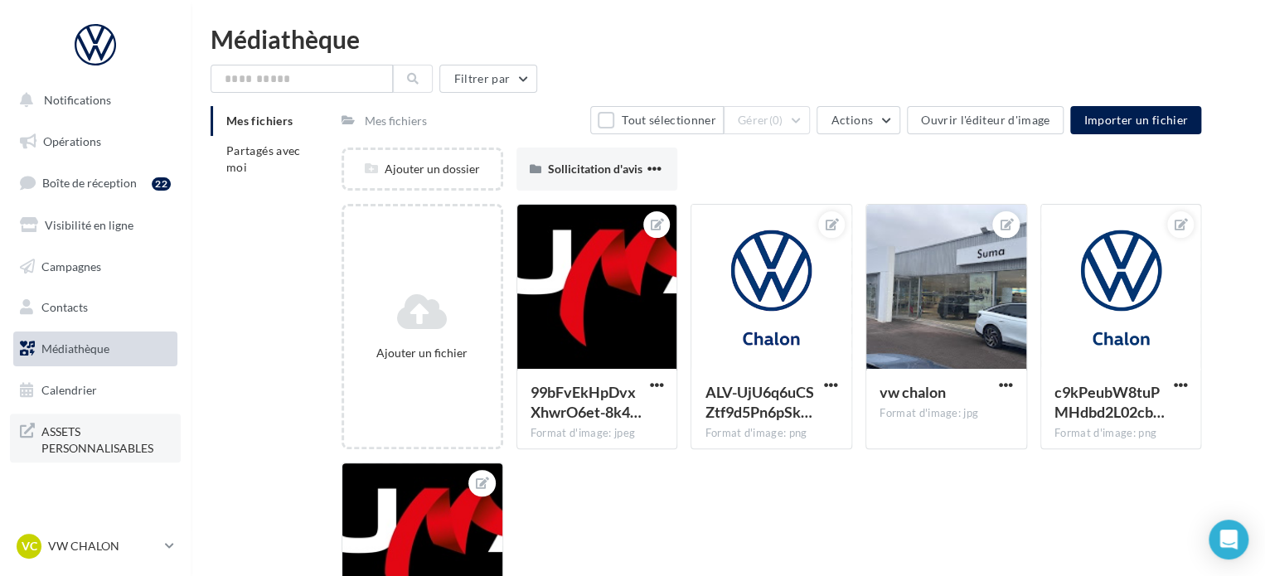 The height and width of the screenshot is (576, 1265). Describe the element at coordinates (422, 169) in the screenshot. I see `div: Ajouter un dossier` at that location.